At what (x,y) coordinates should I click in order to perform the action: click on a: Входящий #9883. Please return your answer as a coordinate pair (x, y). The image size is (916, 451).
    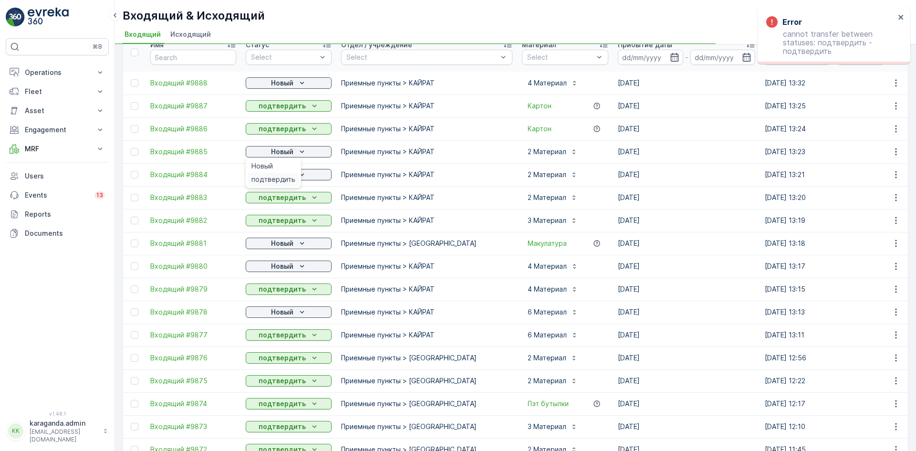
    Looking at the image, I should click on (193, 198).